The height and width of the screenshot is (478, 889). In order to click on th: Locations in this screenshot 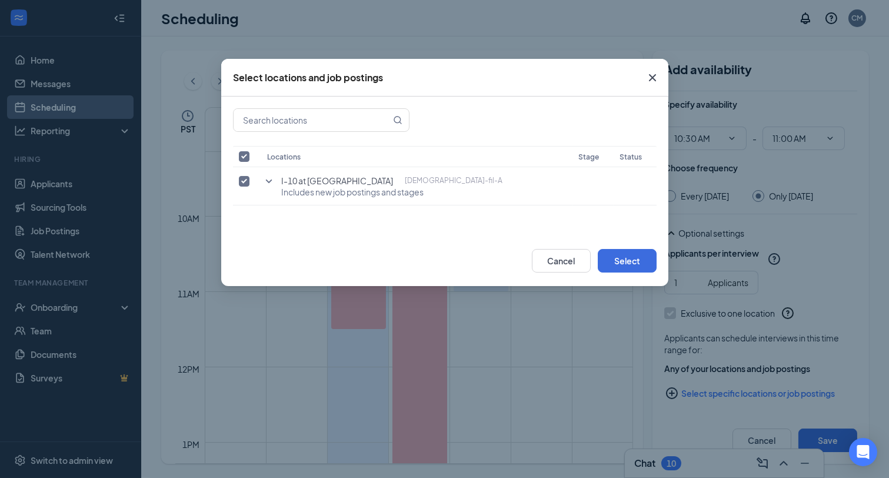, I will do `click(417, 157)`.